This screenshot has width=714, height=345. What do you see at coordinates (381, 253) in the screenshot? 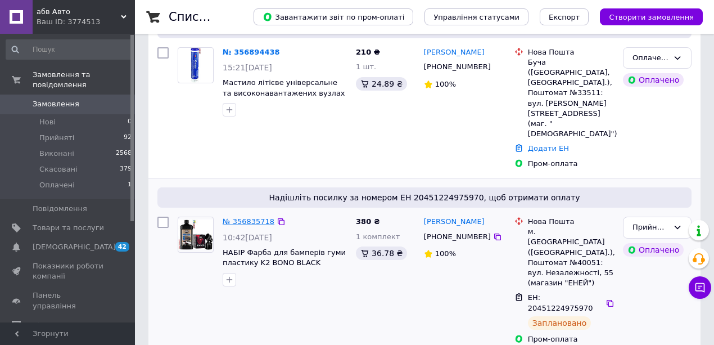
I see `div: 36.78 ₴` at bounding box center [381, 253].